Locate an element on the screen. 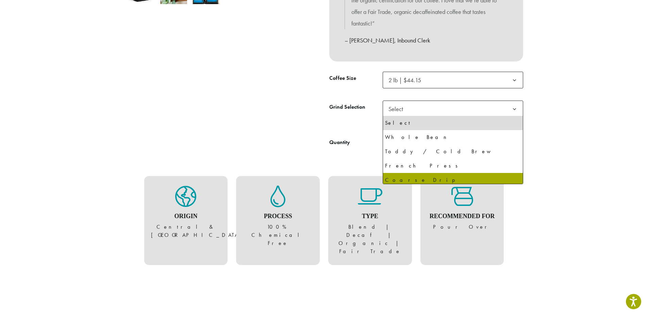 The width and height of the screenshot is (648, 316). h4: Recommended For is located at coordinates (462, 217).